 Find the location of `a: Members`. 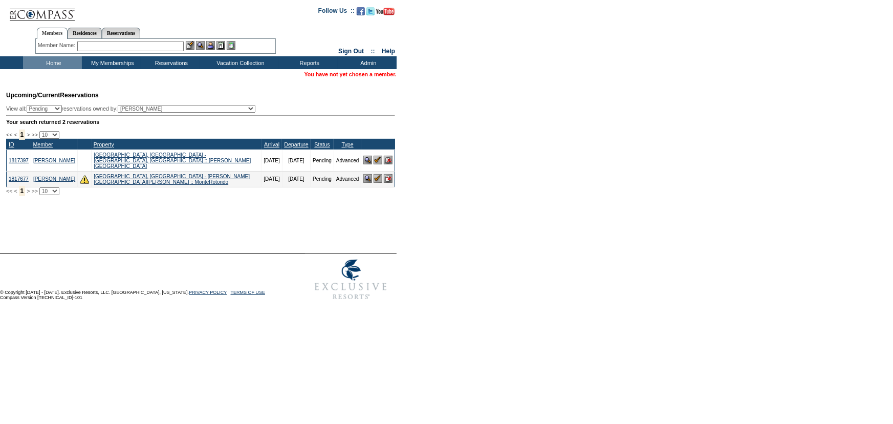

a: Members is located at coordinates (52, 33).